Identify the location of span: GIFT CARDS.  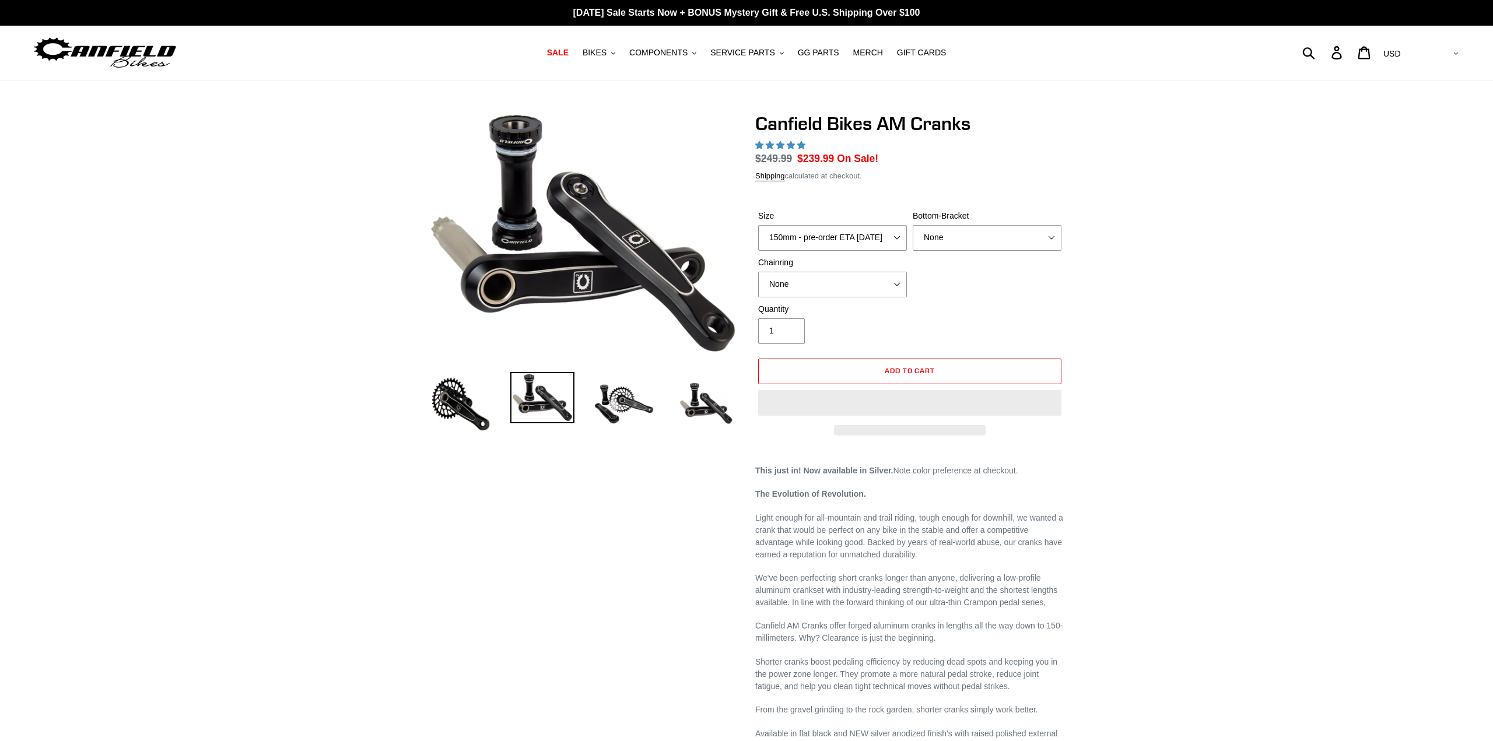
(921, 52).